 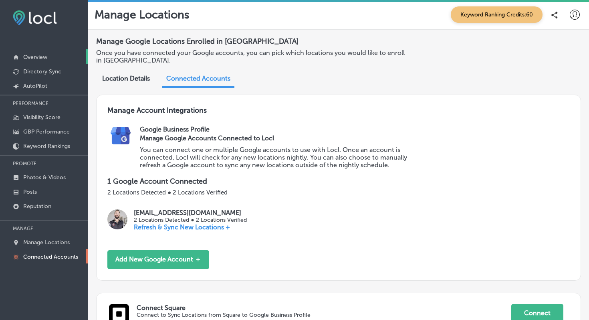 I want to click on p: Reputation, so click(x=37, y=206).